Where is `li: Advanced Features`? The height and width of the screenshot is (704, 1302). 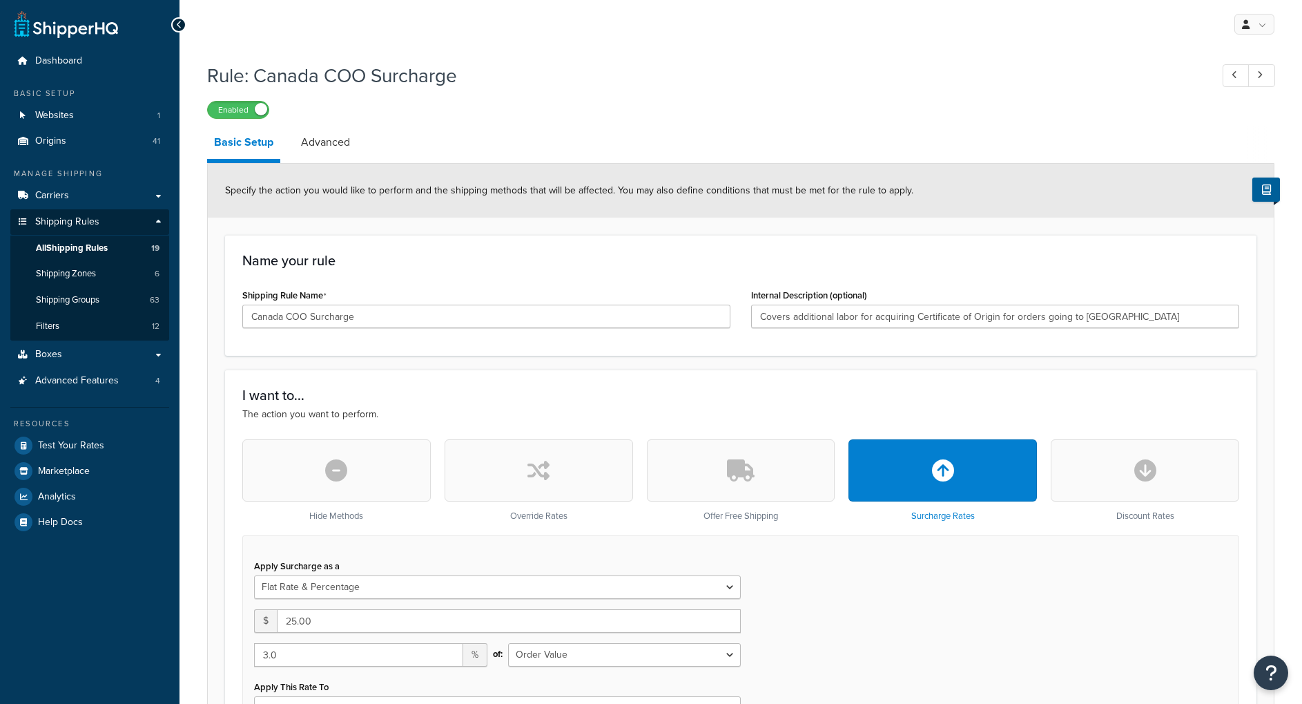 li: Advanced Features is located at coordinates (90, 380).